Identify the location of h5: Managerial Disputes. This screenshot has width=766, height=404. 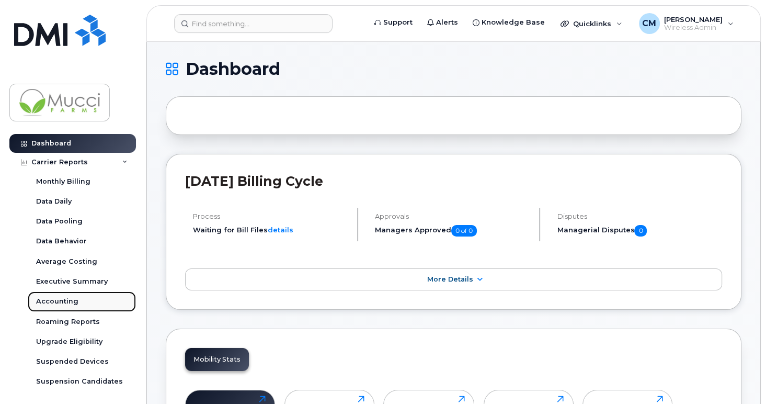
(640, 231).